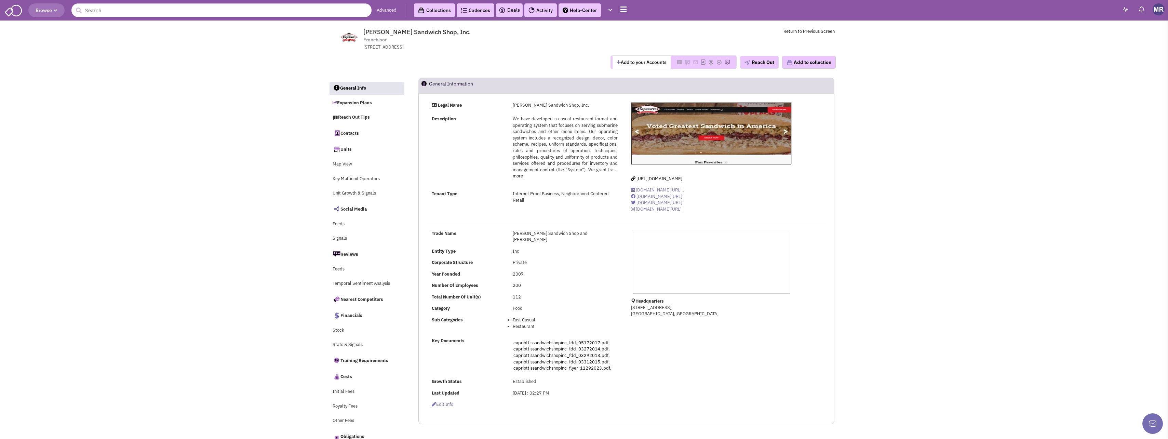 The height and width of the screenshot is (439, 1168). Describe the element at coordinates (565, 326) in the screenshot. I see `li: Restaurant` at that location.